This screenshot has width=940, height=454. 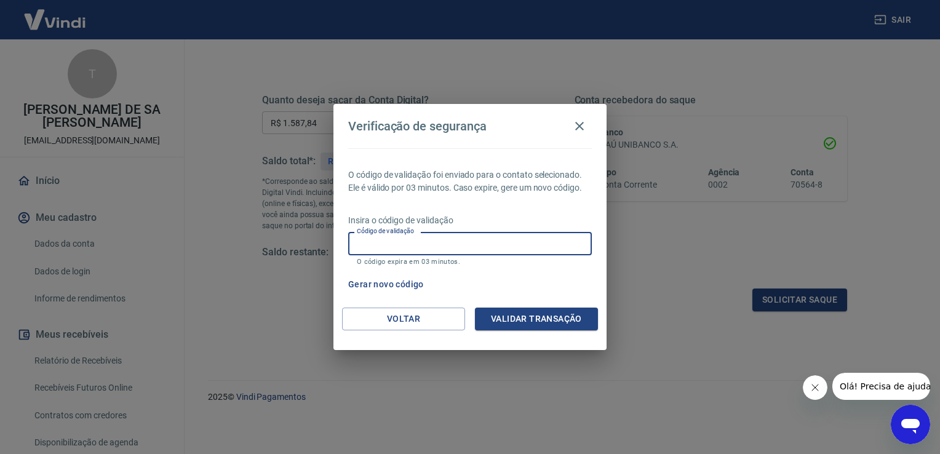 What do you see at coordinates (55, 14) in the screenshot?
I see `span: Olá! Precisa de ajuda?` at bounding box center [55, 14].